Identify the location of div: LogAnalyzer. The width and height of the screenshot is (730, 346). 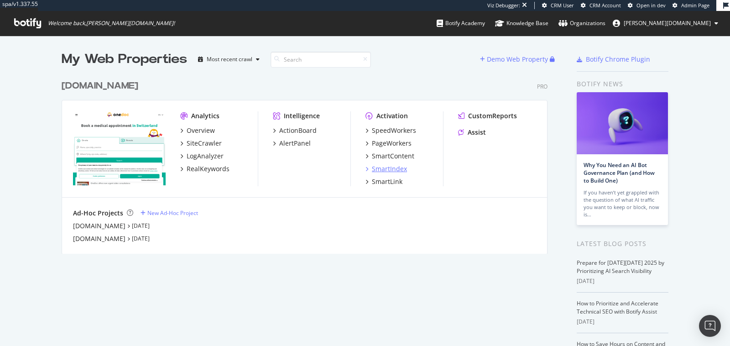
(205, 156).